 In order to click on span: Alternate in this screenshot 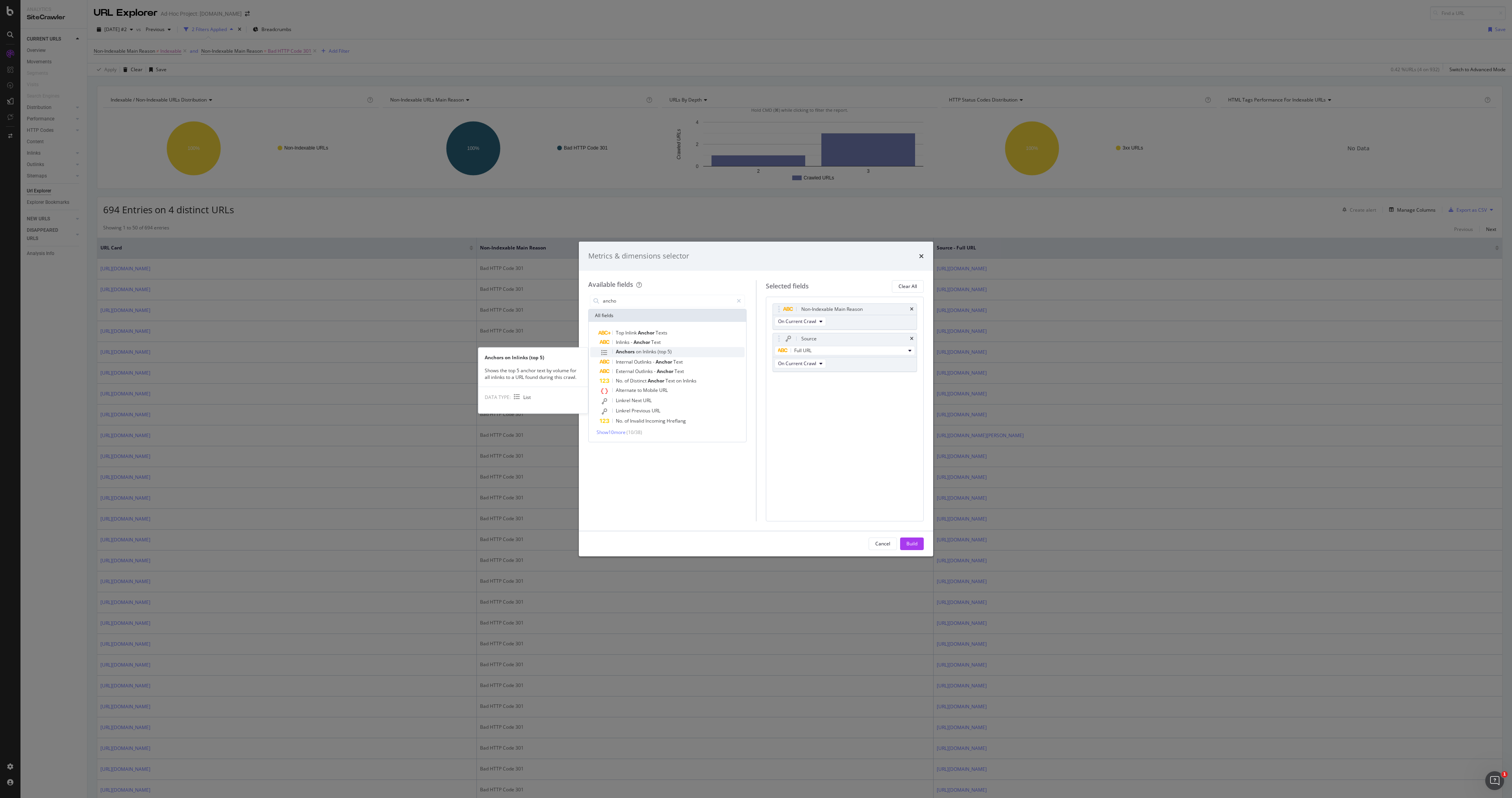, I will do `click(626, 390)`.